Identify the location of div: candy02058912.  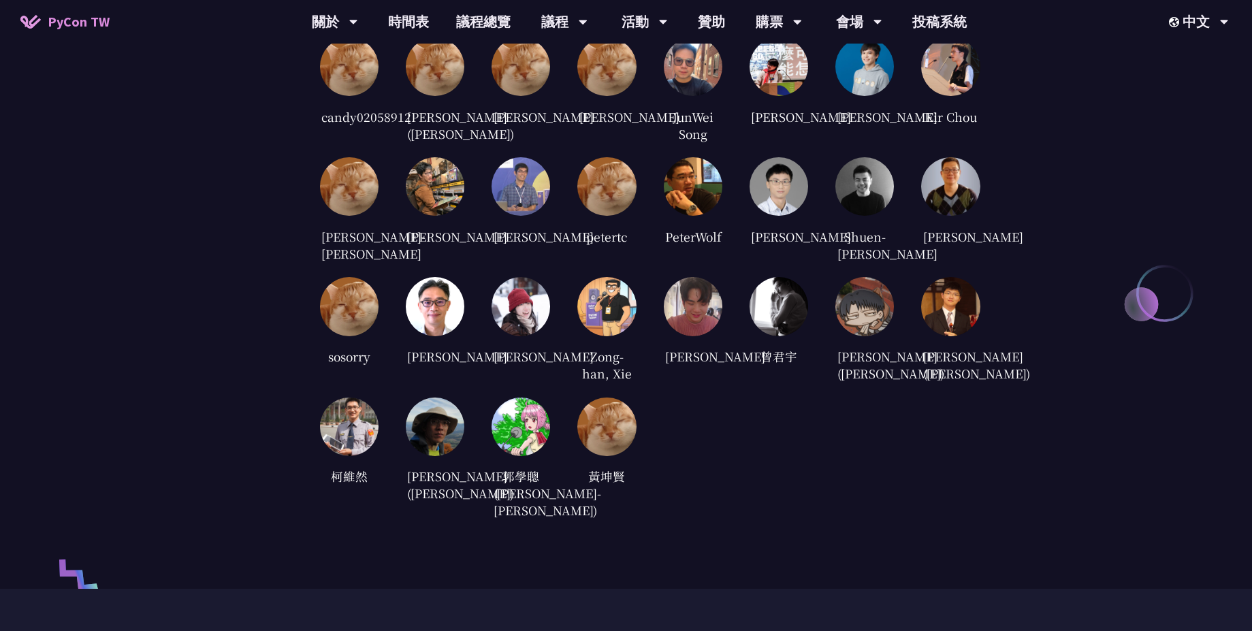
(349, 116).